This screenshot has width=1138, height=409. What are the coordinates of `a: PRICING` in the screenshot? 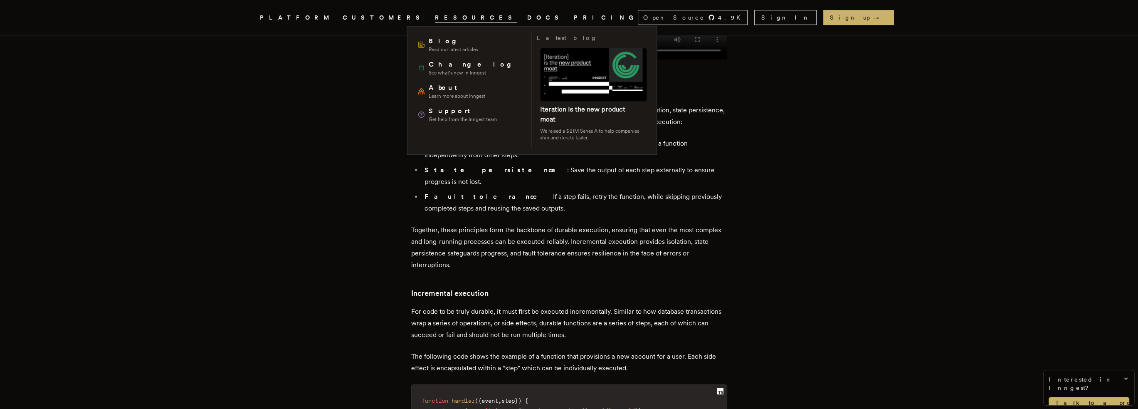 It's located at (606, 17).